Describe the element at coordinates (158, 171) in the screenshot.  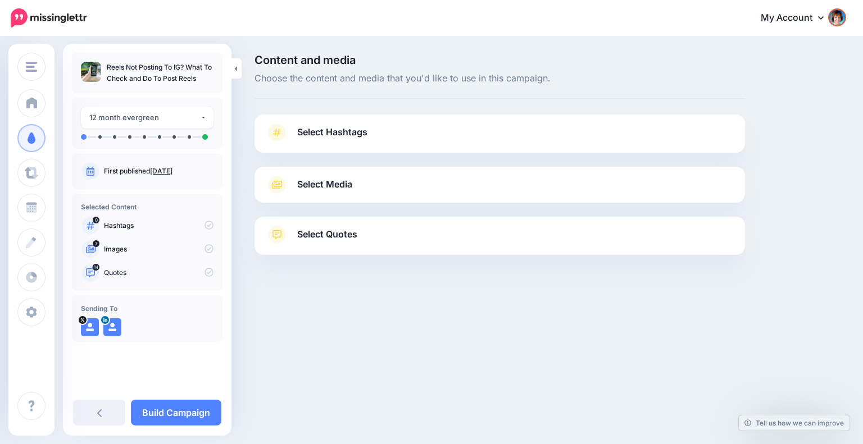
I see `p: First published` at that location.